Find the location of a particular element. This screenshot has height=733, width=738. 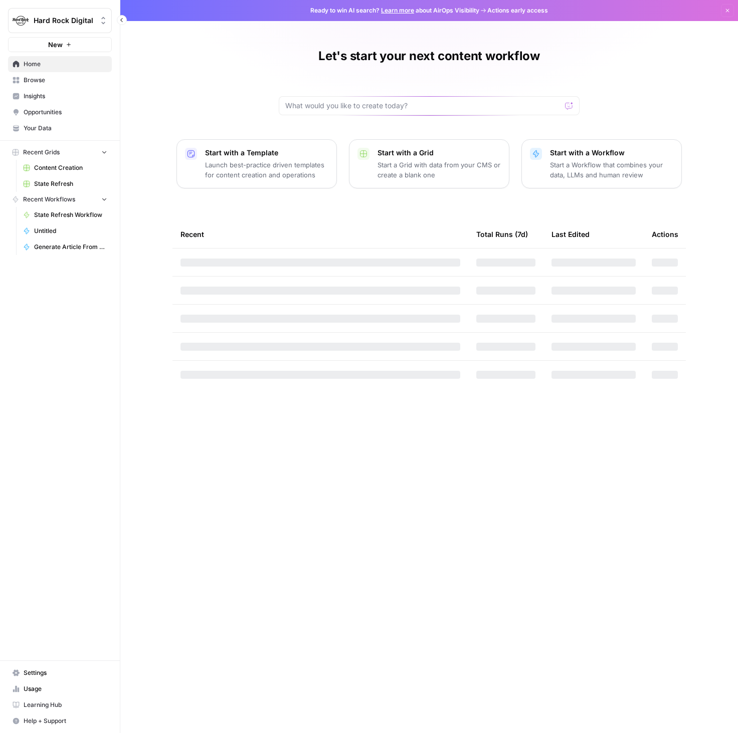

button: Start with a WorkflowStart a Workflow that combines your data, LLMs and human review is located at coordinates (601, 164).